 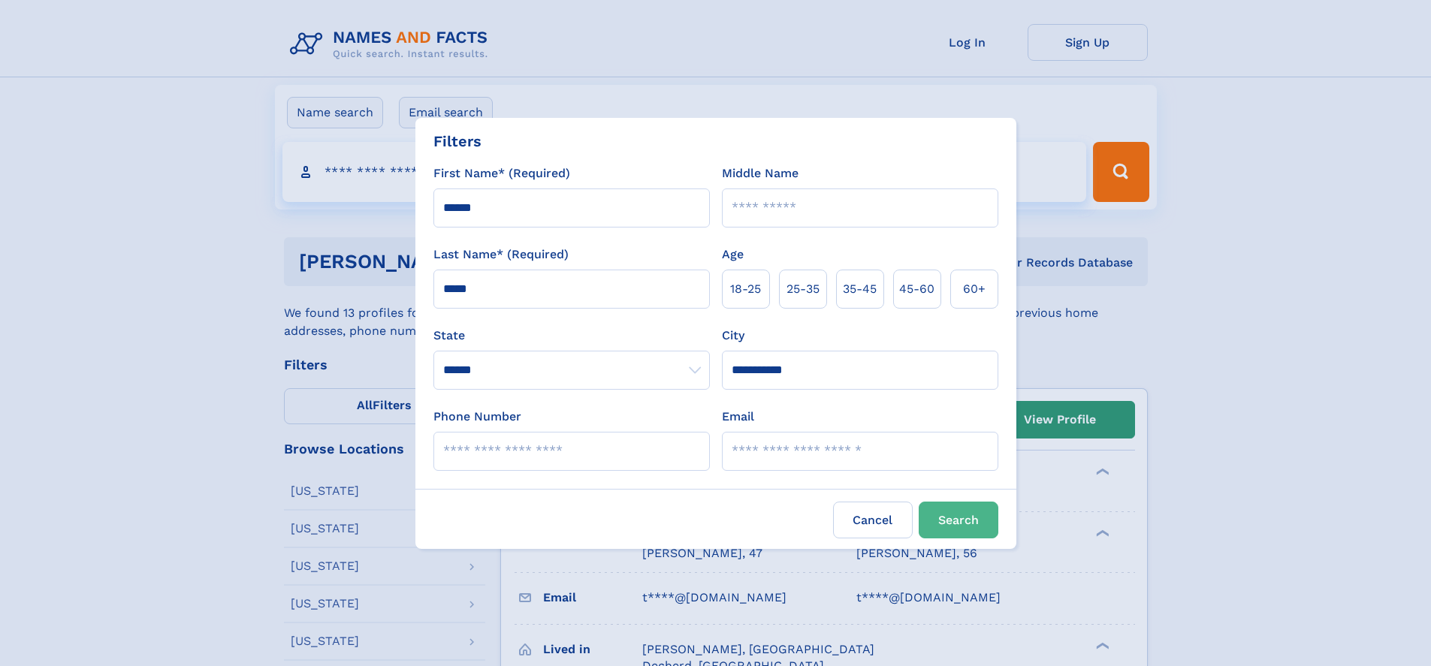 I want to click on span: 35‑45, so click(x=860, y=289).